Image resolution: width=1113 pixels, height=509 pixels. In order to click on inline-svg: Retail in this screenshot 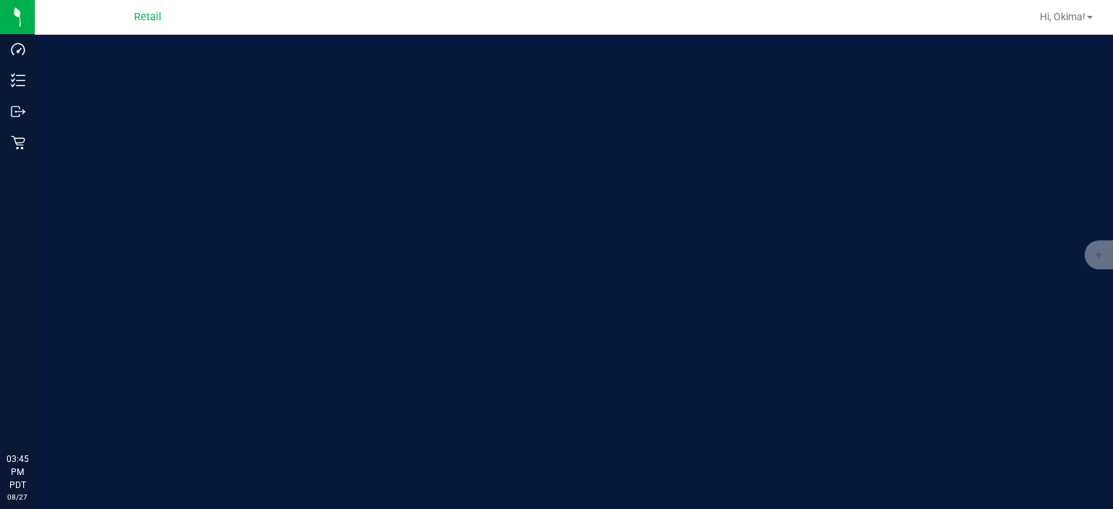, I will do `click(18, 143)`.